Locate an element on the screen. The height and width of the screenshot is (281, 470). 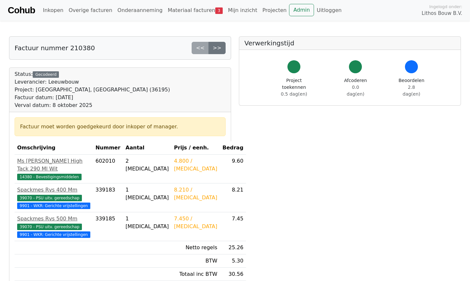
th: Nummer is located at coordinates (108, 148).